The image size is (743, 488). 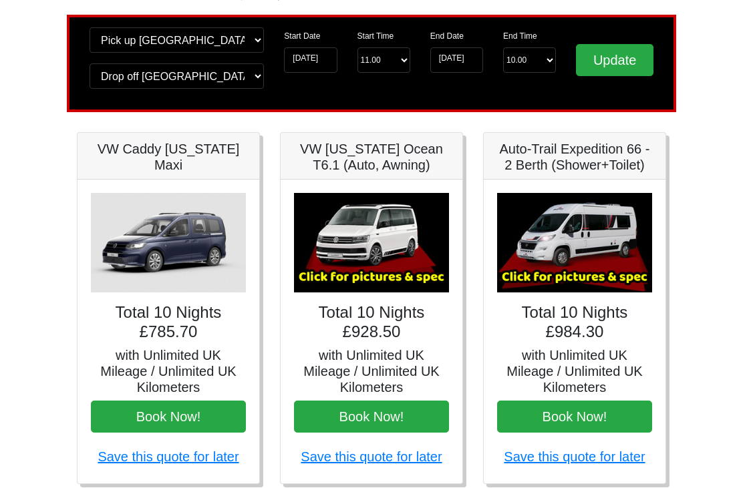 I want to click on input: Start Date, so click(x=310, y=60).